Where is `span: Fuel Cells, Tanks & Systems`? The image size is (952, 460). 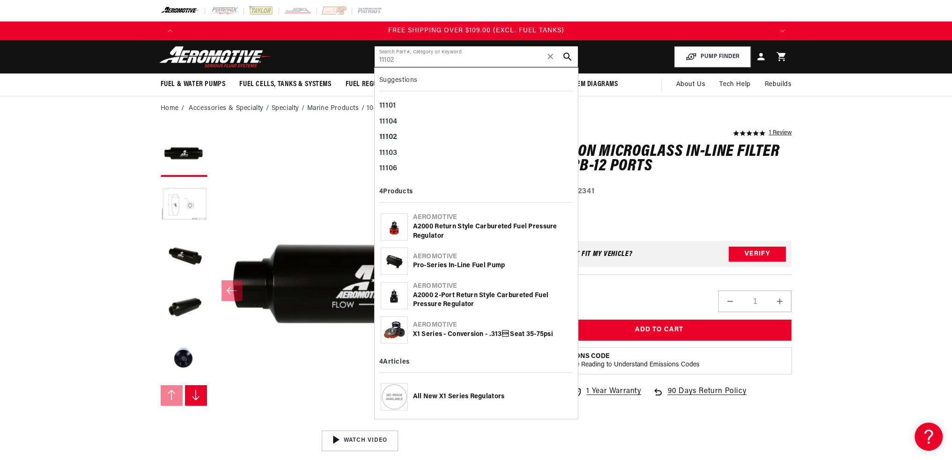
span: Fuel Cells, Tanks & Systems is located at coordinates (285, 84).